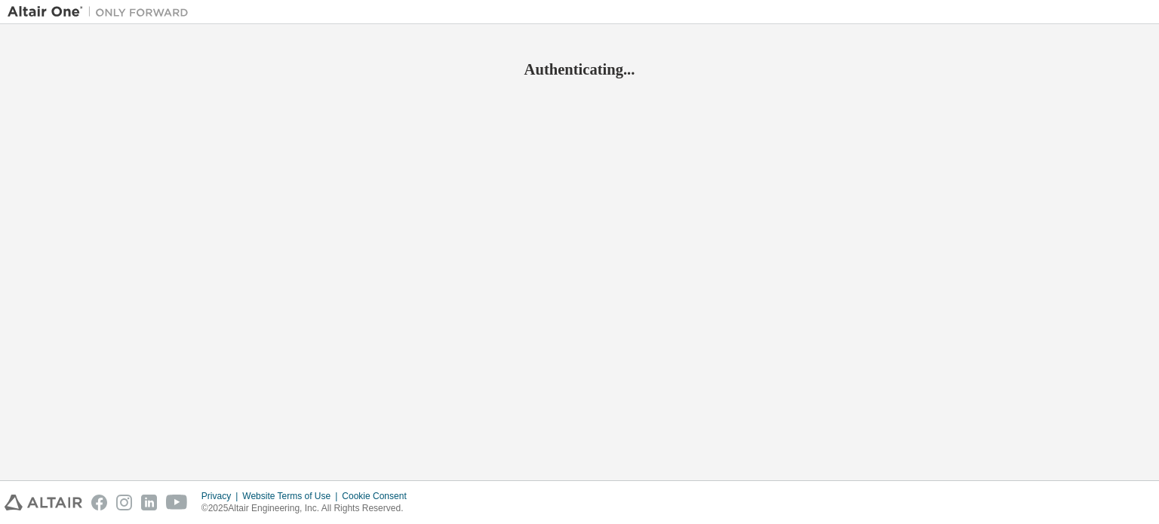 Image resolution: width=1159 pixels, height=524 pixels. Describe the element at coordinates (124, 502) in the screenshot. I see `img: instagram.svg` at that location.